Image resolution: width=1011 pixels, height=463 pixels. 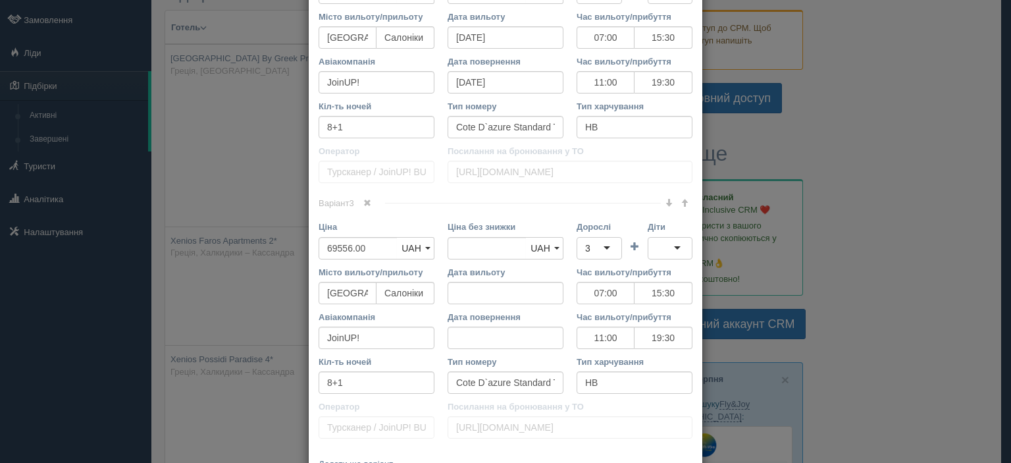 What do you see at coordinates (670, 226) in the screenshot?
I see `label: Діти` at bounding box center [670, 226].